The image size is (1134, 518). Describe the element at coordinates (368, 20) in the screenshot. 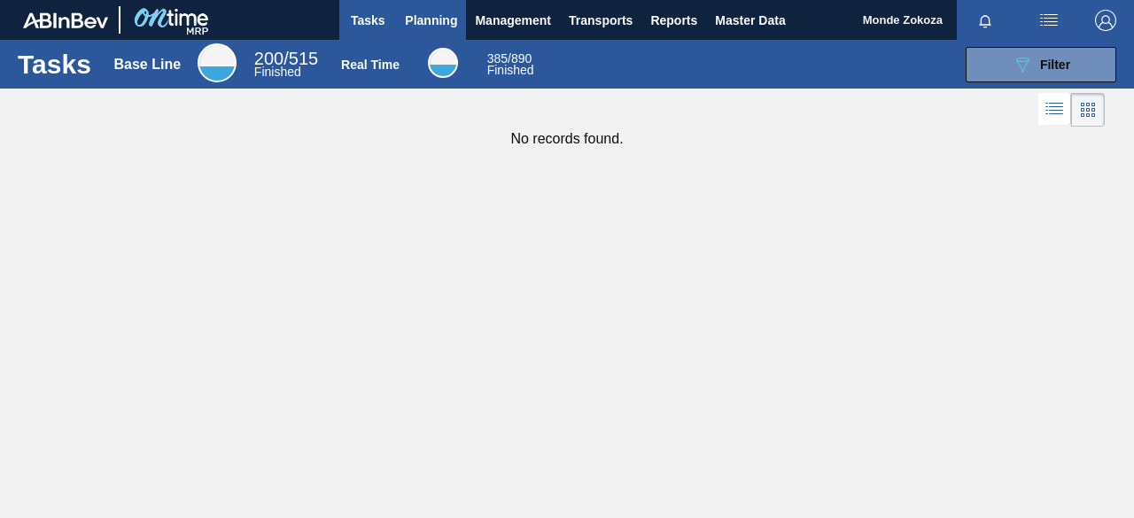

I see `span: Tasks` at that location.